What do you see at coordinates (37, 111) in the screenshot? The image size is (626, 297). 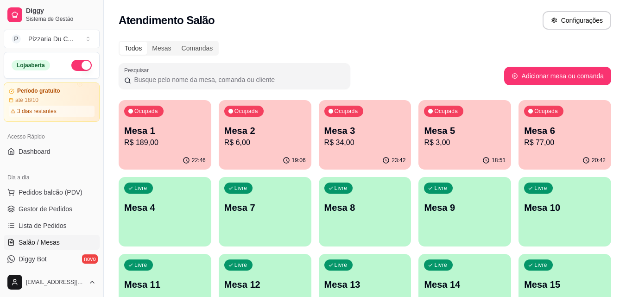 I see `article: 3 dias restantes` at bounding box center [37, 111].